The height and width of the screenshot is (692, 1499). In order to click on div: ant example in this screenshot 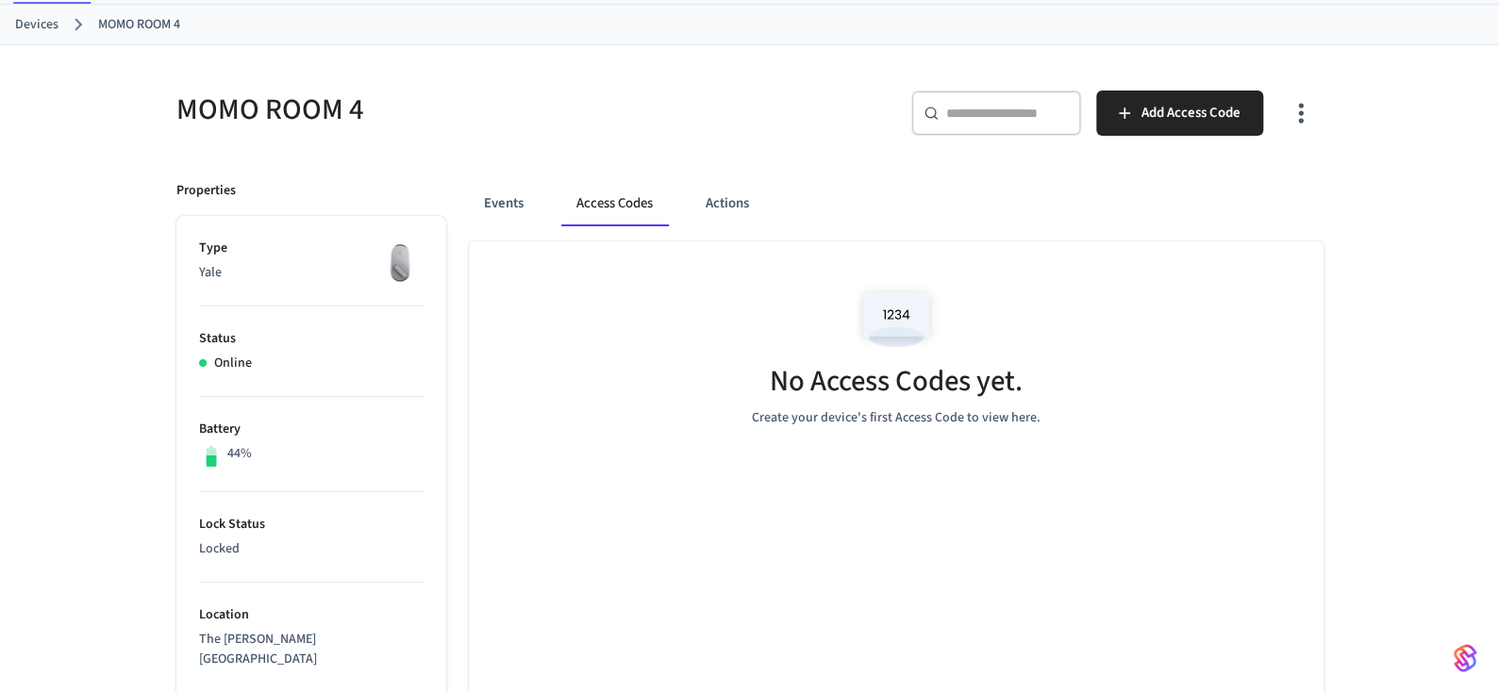, I will do `click(896, 204)`.